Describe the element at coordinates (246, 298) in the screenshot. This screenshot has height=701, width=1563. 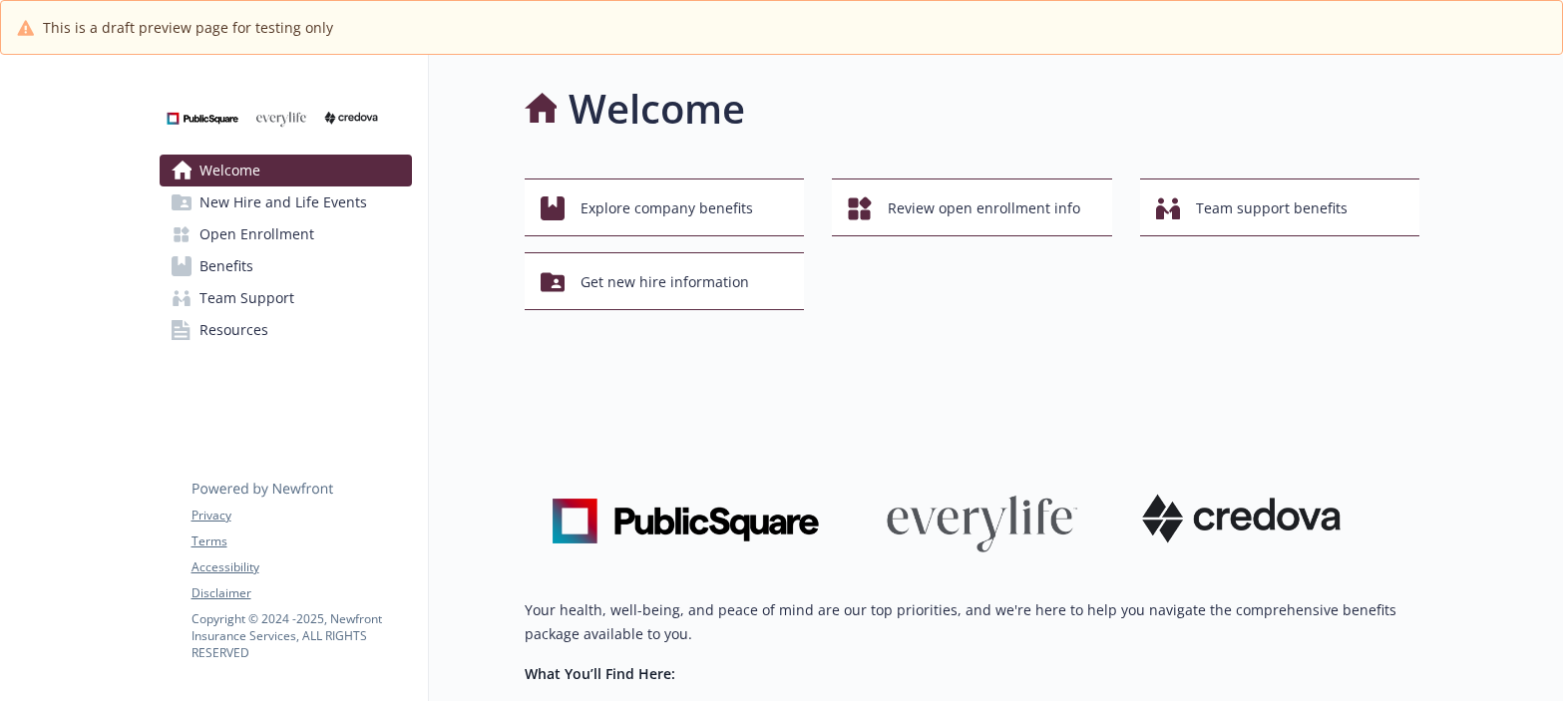
I see `span: Team Support` at that location.